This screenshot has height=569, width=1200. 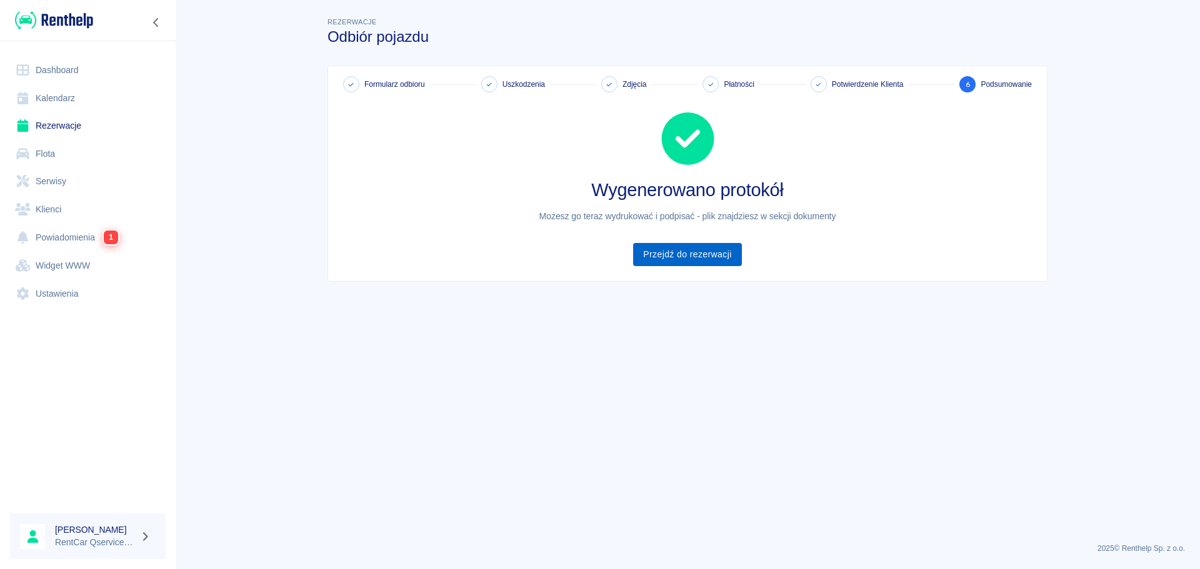 I want to click on a: Serwisy, so click(x=87, y=181).